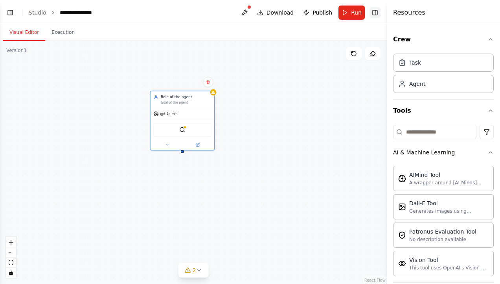  Describe the element at coordinates (182, 120) in the screenshot. I see `div: Role of the agentGoal of the agentgpt-4o-miniBraveSearchTool` at that location.